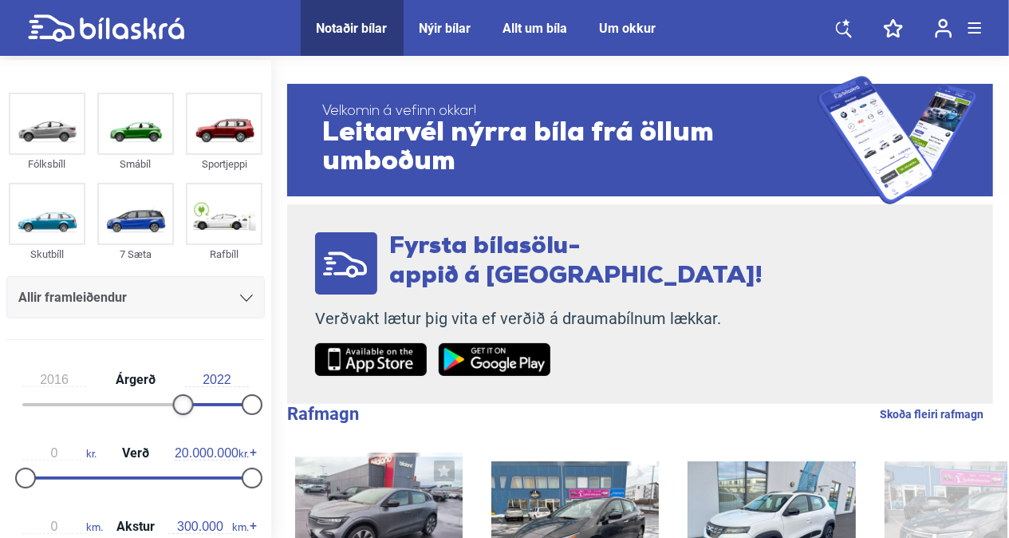  I want to click on a: Allt um bíla, so click(535, 28).